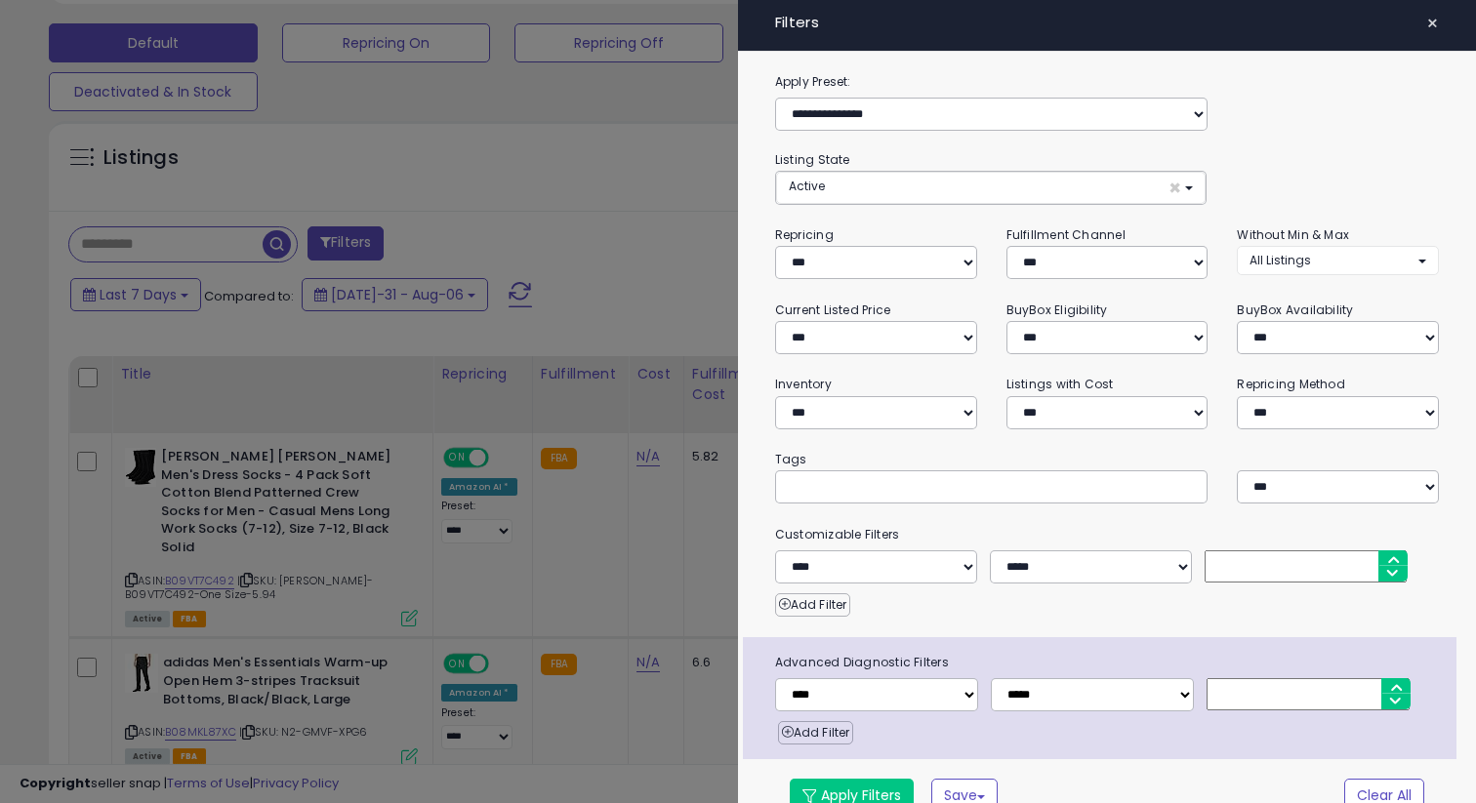 The height and width of the screenshot is (803, 1476). What do you see at coordinates (833, 309) in the screenshot?
I see `small: Current Listed Price` at bounding box center [833, 309].